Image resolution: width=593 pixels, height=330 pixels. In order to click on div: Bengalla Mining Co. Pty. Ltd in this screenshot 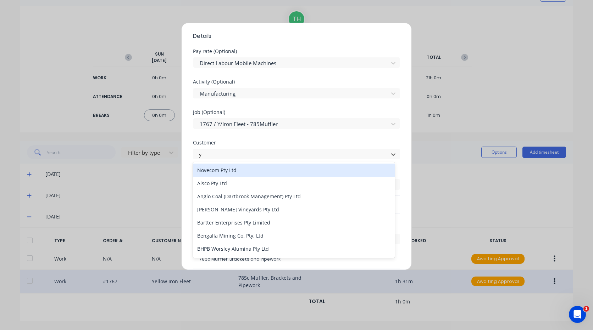, I will do `click(293, 236)`.